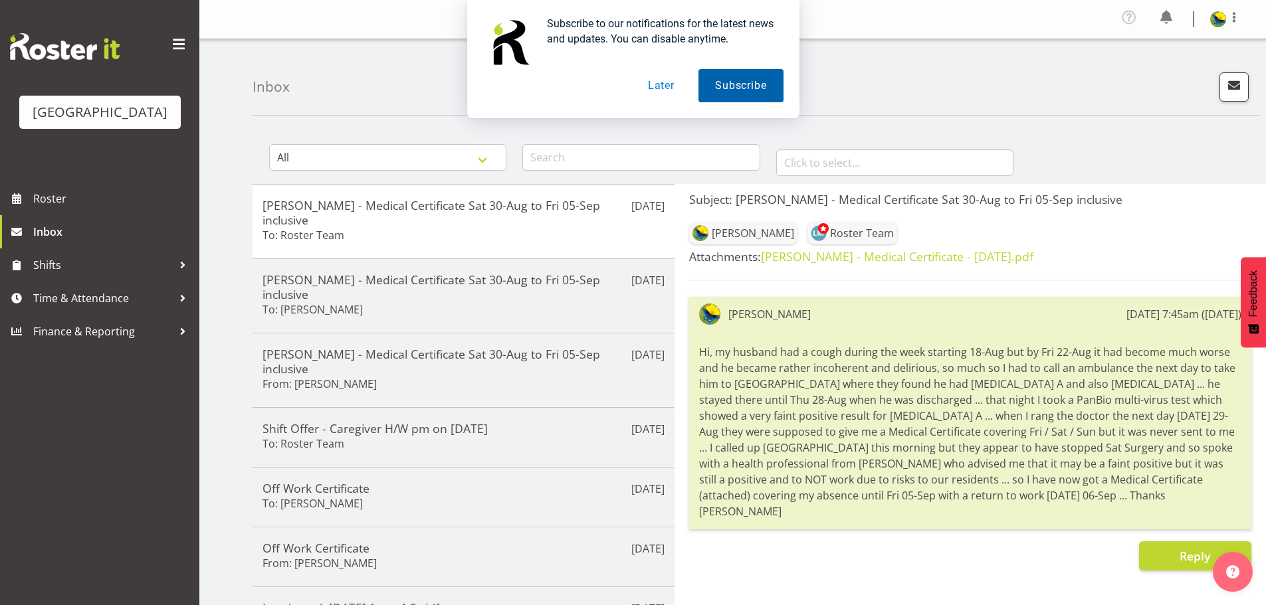  Describe the element at coordinates (103, 298) in the screenshot. I see `span: Time & Attendance` at that location.